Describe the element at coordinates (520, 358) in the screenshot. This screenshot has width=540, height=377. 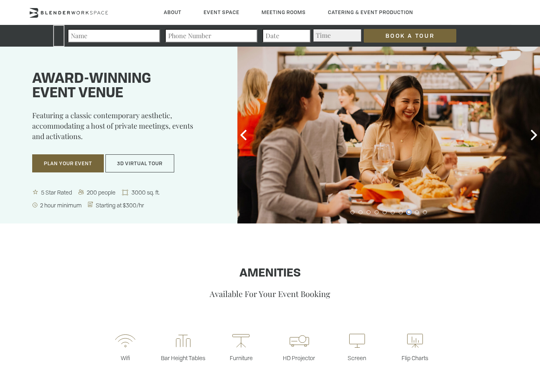
I see `div: Chat Widget` at that location.